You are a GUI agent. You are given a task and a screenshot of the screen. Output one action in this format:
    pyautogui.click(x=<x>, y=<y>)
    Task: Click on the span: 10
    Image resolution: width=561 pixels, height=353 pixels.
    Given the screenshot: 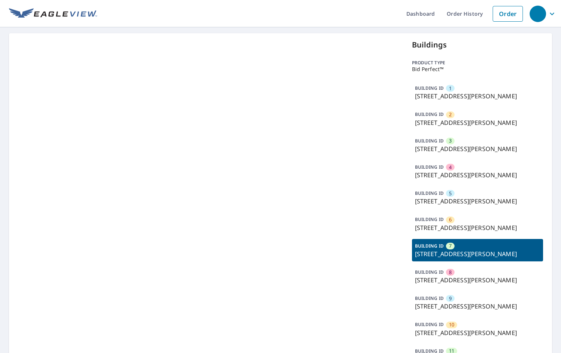 What is the action you would take?
    pyautogui.click(x=452, y=324)
    